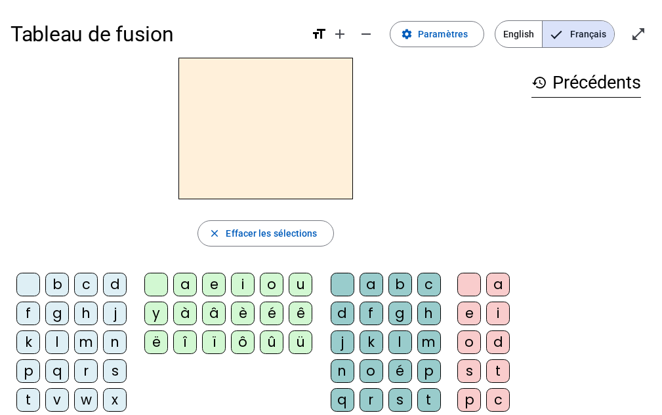 Image resolution: width=662 pixels, height=415 pixels. What do you see at coordinates (443, 34) in the screenshot?
I see `span: Paramètres` at bounding box center [443, 34].